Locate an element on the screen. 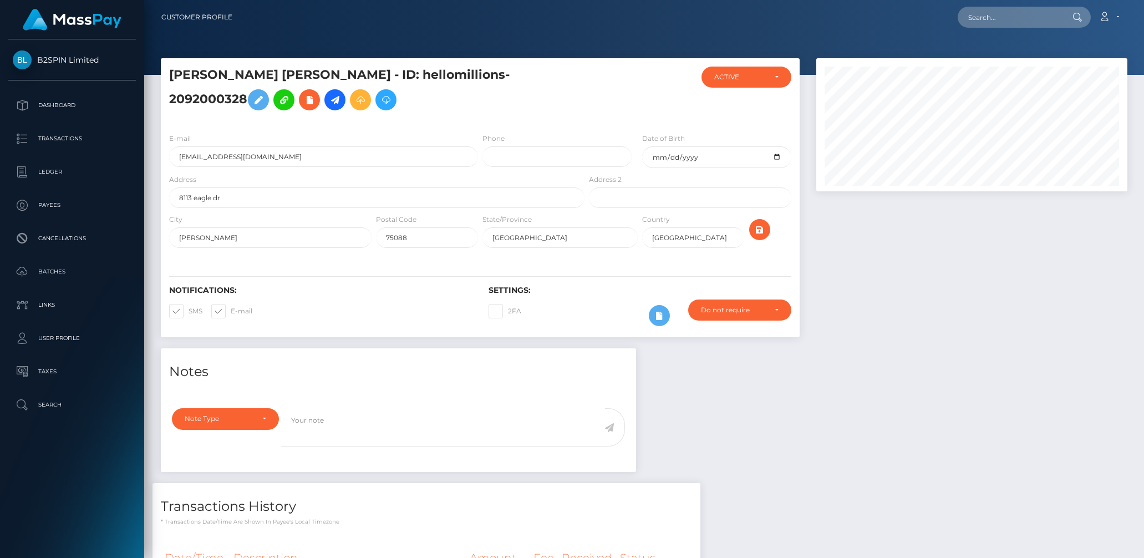 The width and height of the screenshot is (1144, 558). label: City is located at coordinates (176, 220).